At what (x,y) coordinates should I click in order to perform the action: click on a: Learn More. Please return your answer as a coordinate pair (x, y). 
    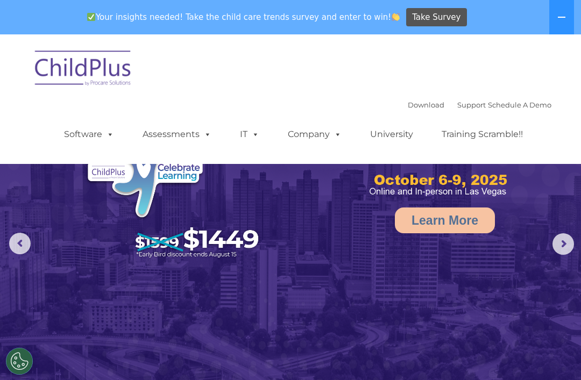
    Looking at the image, I should click on (445, 221).